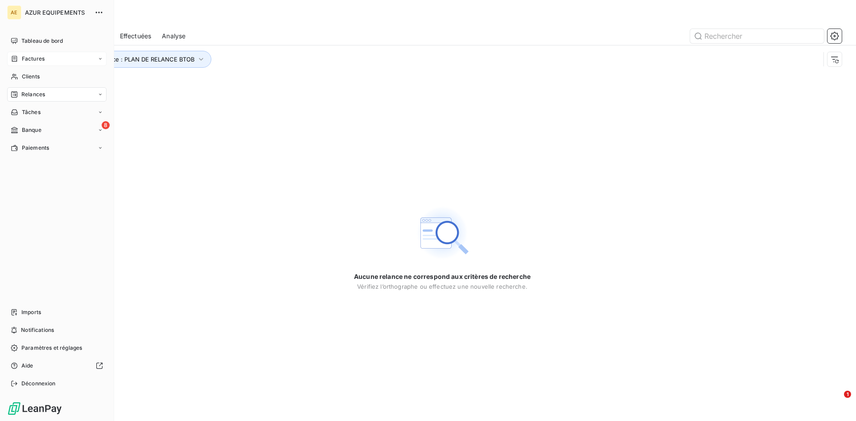 The image size is (856, 421). Describe the element at coordinates (442, 277) in the screenshot. I see `span: Aucune relance ne correspond aux critères de recherche` at that location.